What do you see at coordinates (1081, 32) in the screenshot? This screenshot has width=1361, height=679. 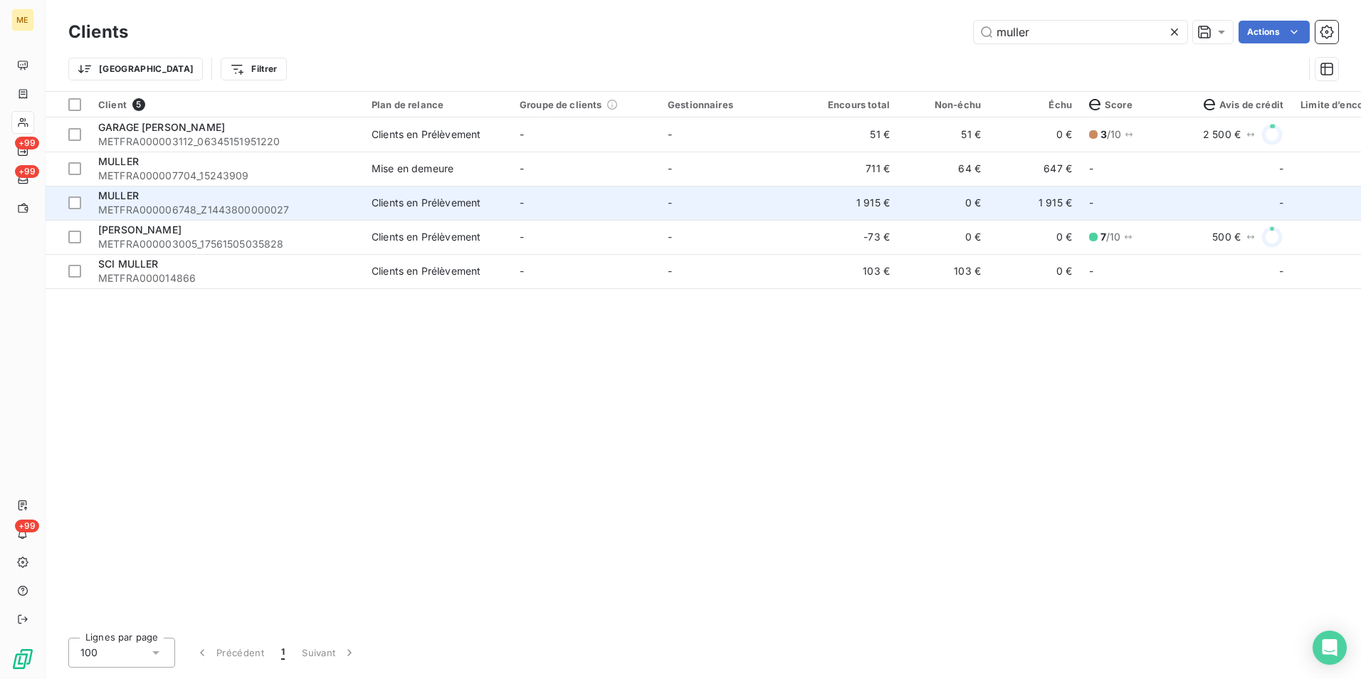 I see `input: Rechercher` at bounding box center [1081, 32].